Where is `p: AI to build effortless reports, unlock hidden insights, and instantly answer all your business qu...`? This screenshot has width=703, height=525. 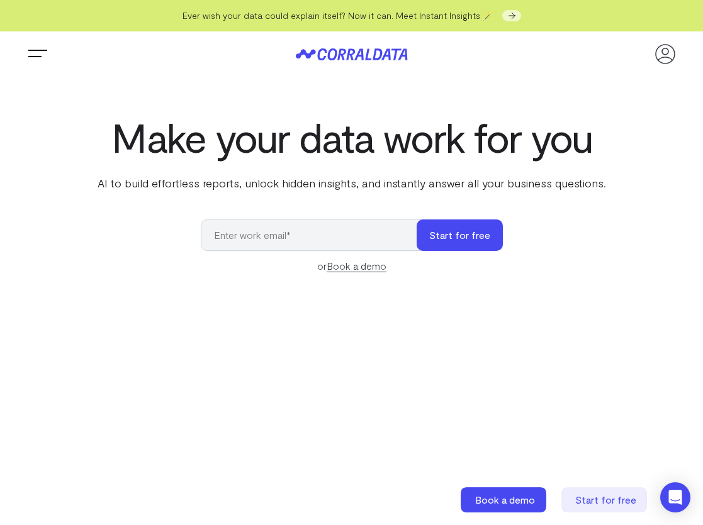 p: AI to build effortless reports, unlock hidden insights, and instantly answer all your business qu... is located at coordinates (352, 183).